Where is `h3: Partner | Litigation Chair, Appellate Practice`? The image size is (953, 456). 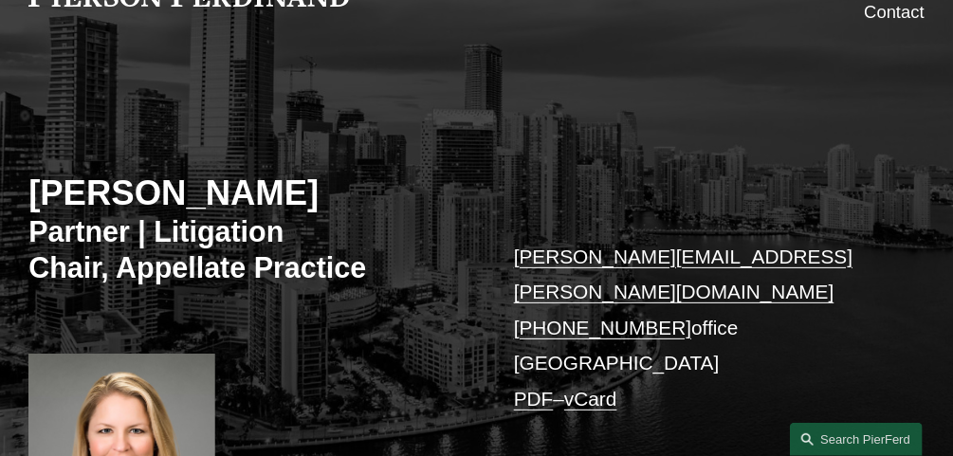 h3: Partner | Litigation Chair, Appellate Practice is located at coordinates (252, 249).